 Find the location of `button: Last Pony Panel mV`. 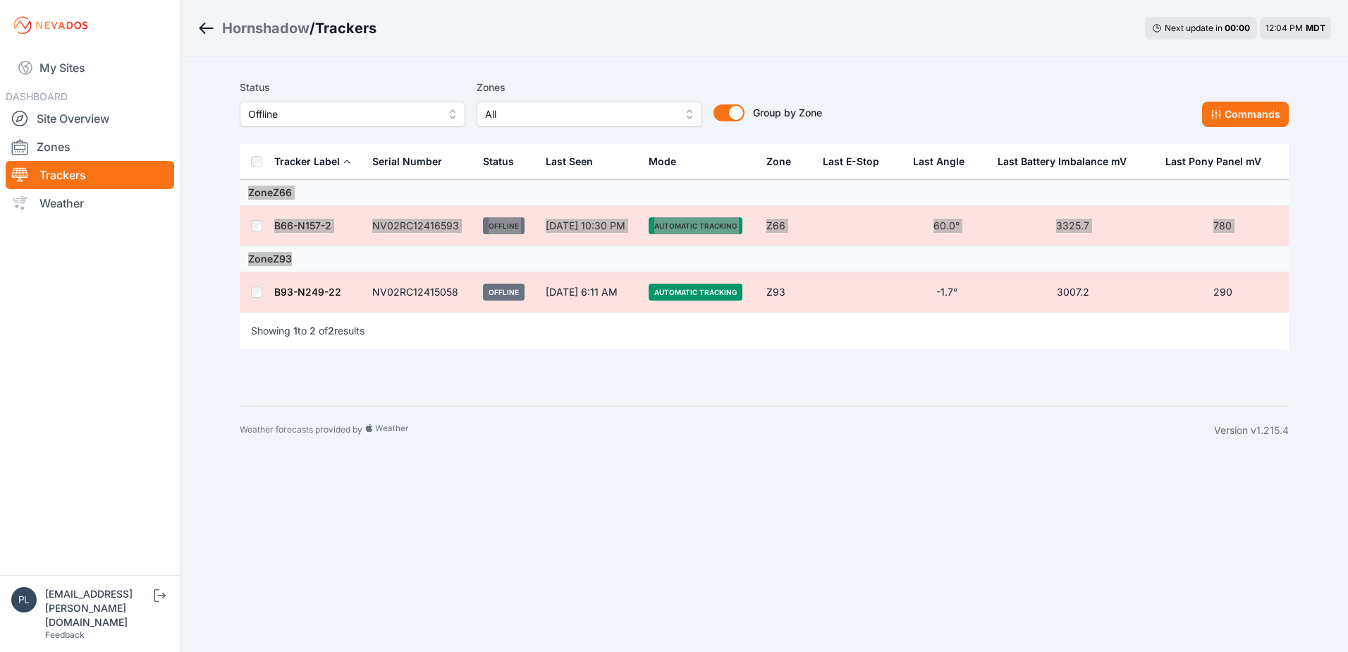

button: Last Pony Panel mV is located at coordinates (1219, 162).